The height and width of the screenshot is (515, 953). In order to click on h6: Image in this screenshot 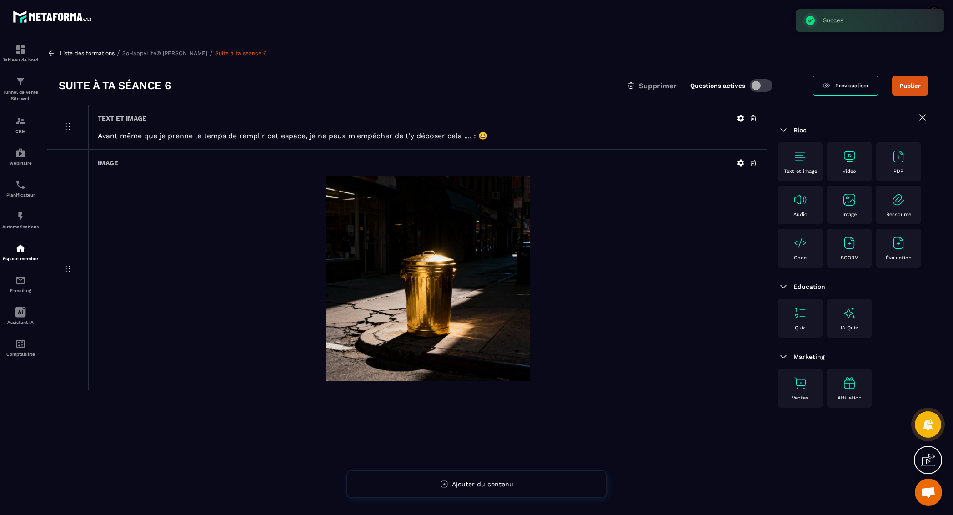, I will do `click(108, 163)`.